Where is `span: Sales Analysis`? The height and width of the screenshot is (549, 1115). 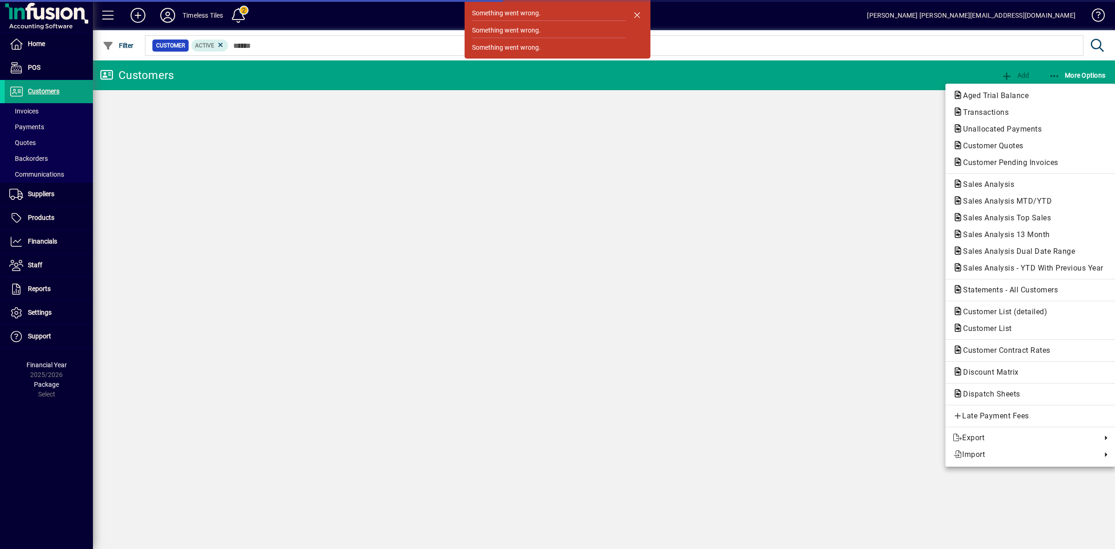 span: Sales Analysis is located at coordinates (986, 184).